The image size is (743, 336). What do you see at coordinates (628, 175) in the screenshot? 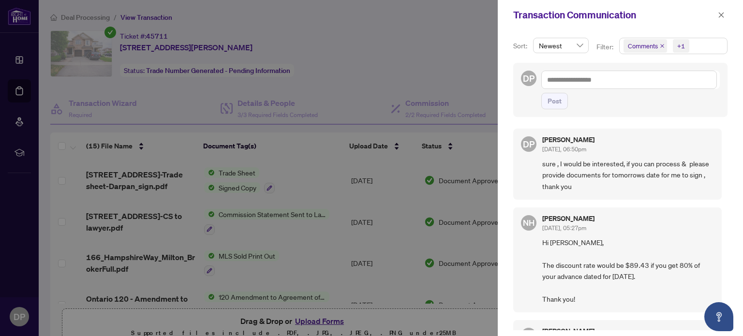
I see `span: sure , I would be interested, if you can process & please provide documents for tomorrows date fo...` at bounding box center [628, 175].